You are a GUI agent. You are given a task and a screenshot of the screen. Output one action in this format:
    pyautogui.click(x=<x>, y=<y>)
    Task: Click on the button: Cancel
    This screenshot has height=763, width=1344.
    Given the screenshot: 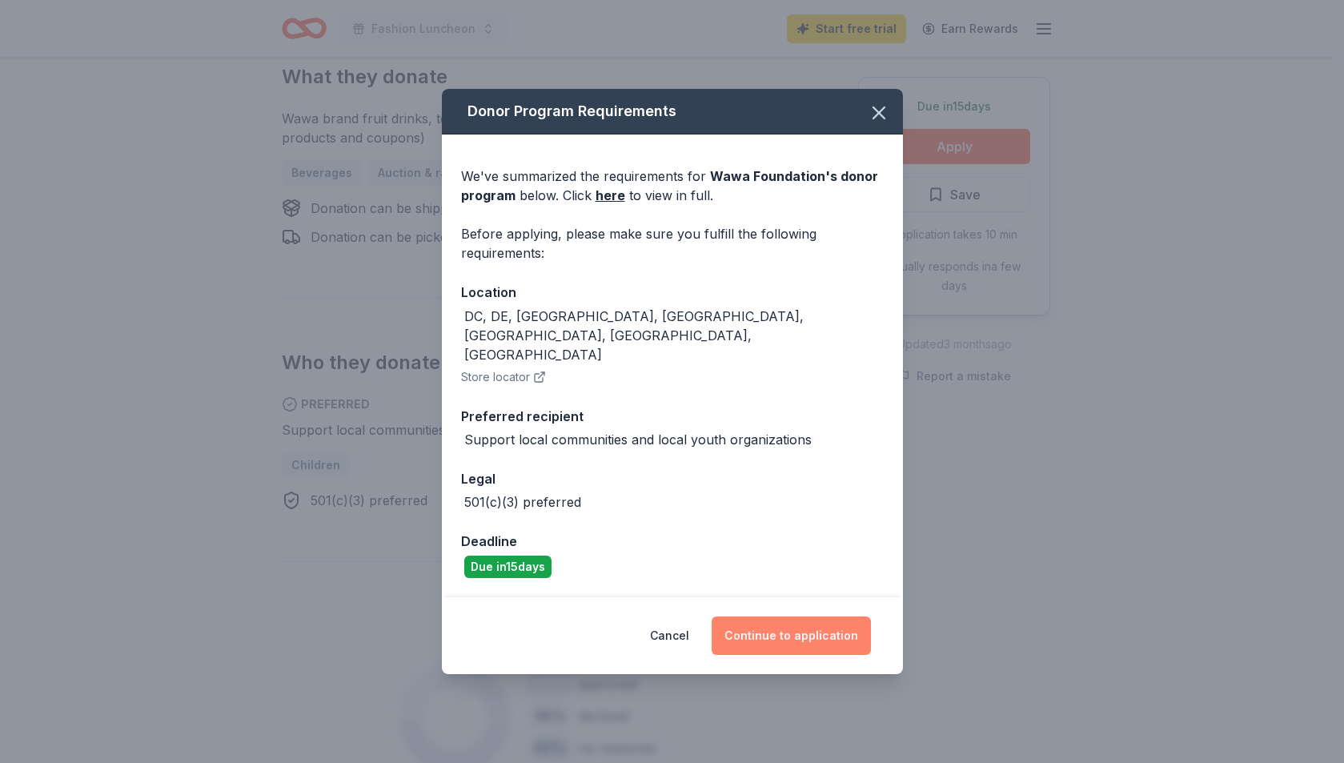 What is the action you would take?
    pyautogui.click(x=669, y=636)
    